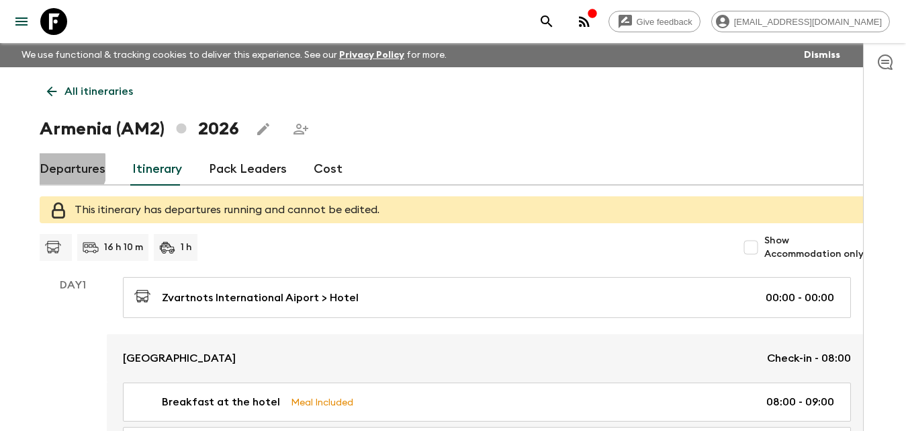  I want to click on button: menu, so click(21, 21).